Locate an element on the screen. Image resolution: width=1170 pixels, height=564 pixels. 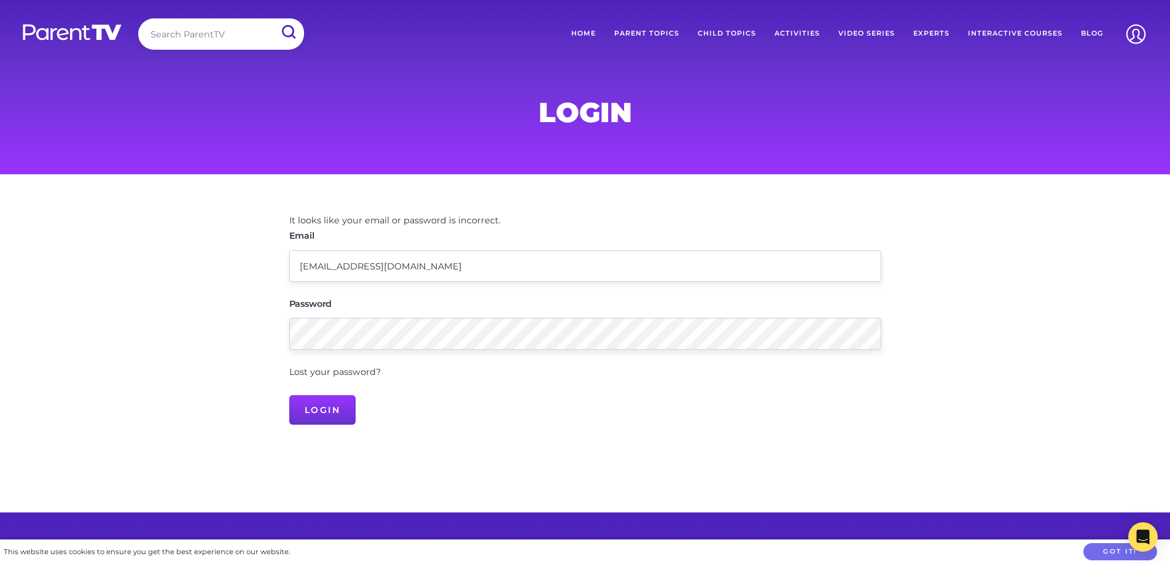
div: Open Intercom Messenger is located at coordinates (1143, 537).